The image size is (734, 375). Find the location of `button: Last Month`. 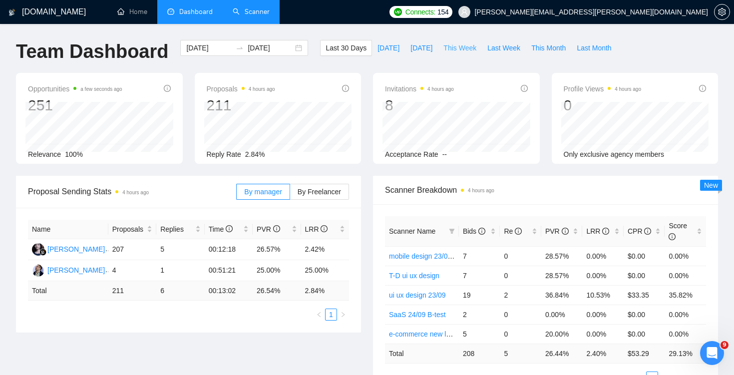

button: Last Month is located at coordinates (593, 48).